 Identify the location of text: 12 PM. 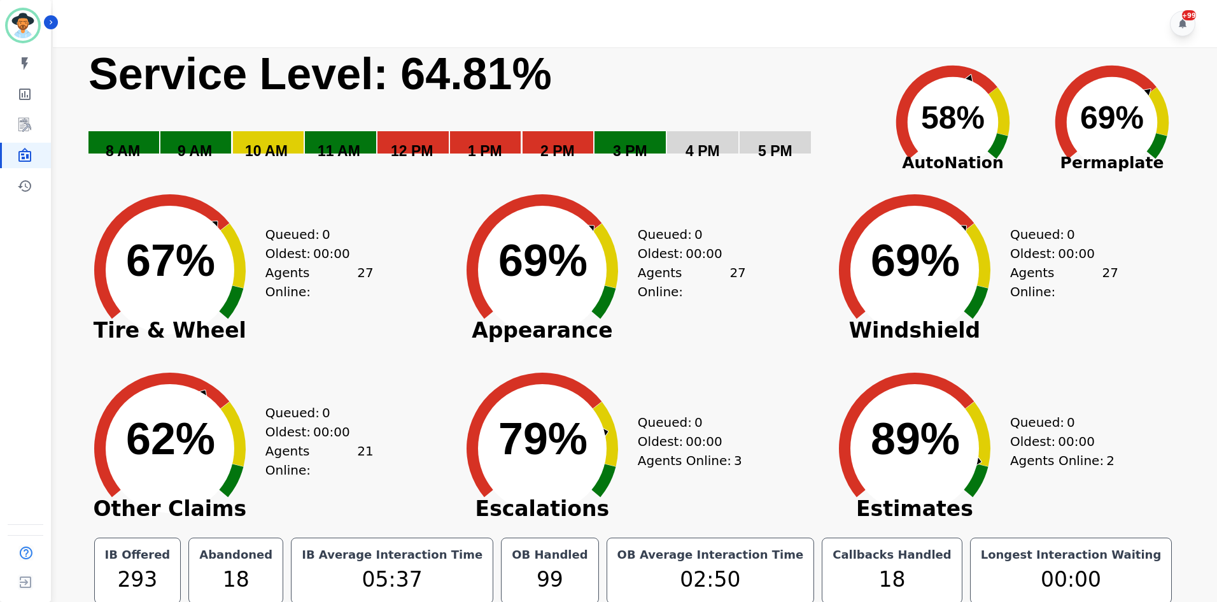
(412, 151).